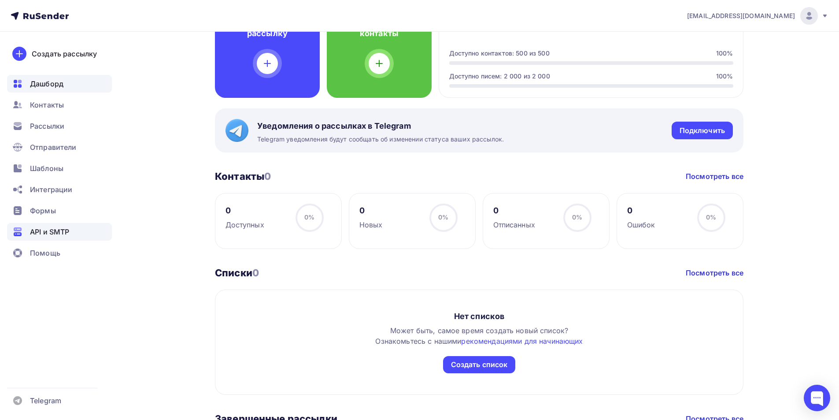  I want to click on div: Создать список, so click(479, 364).